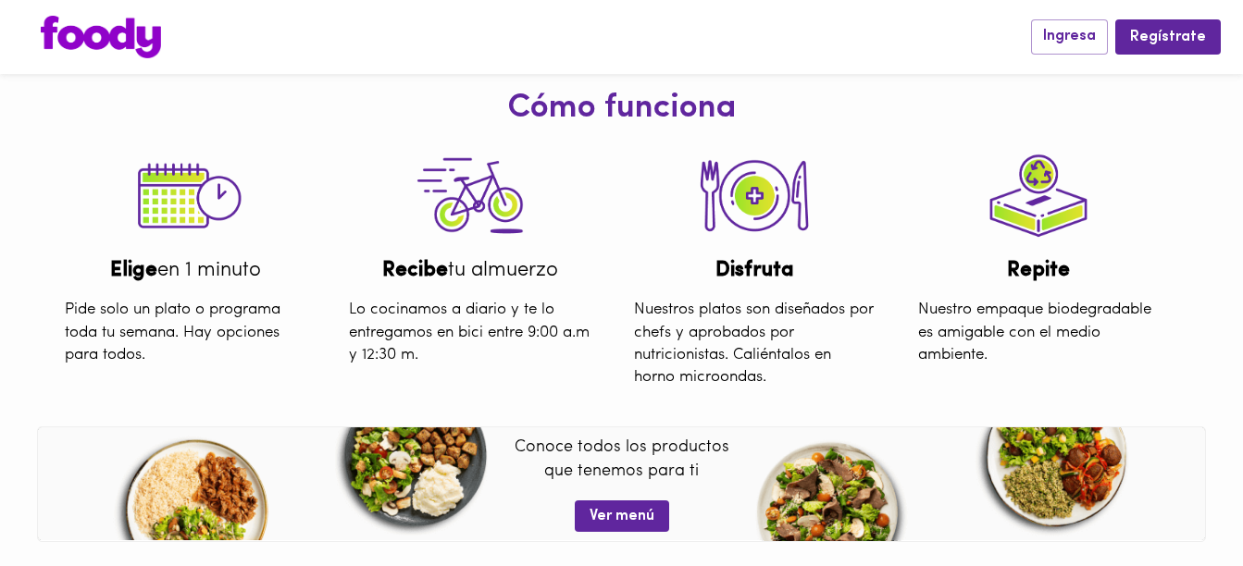 Image resolution: width=1243 pixels, height=566 pixels. Describe the element at coordinates (1038, 332) in the screenshot. I see `div: Nuestro empaque biodegradable es amigable con el medio ambiente.` at that location.